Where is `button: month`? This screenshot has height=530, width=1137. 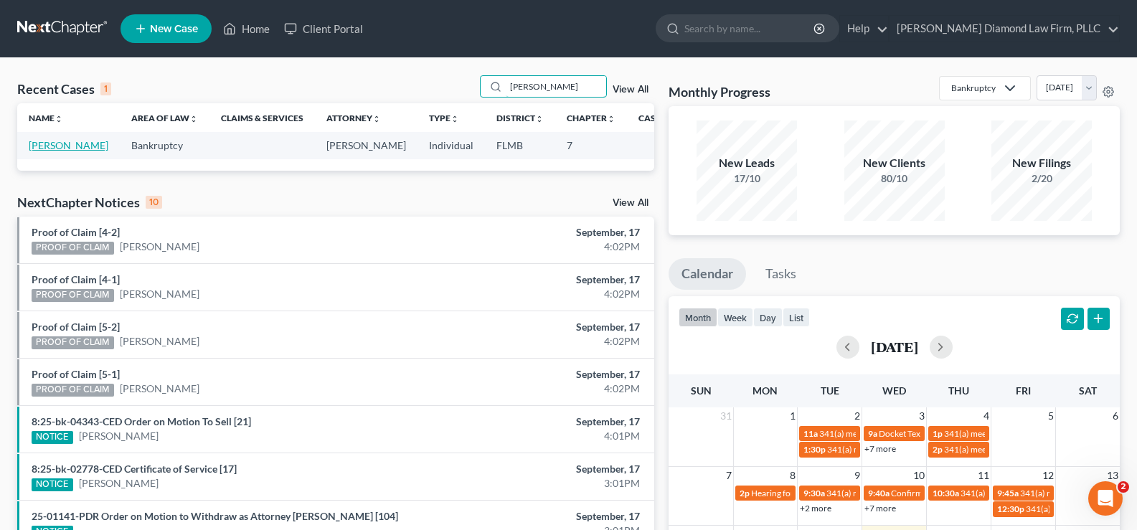 button: month is located at coordinates (698, 317).